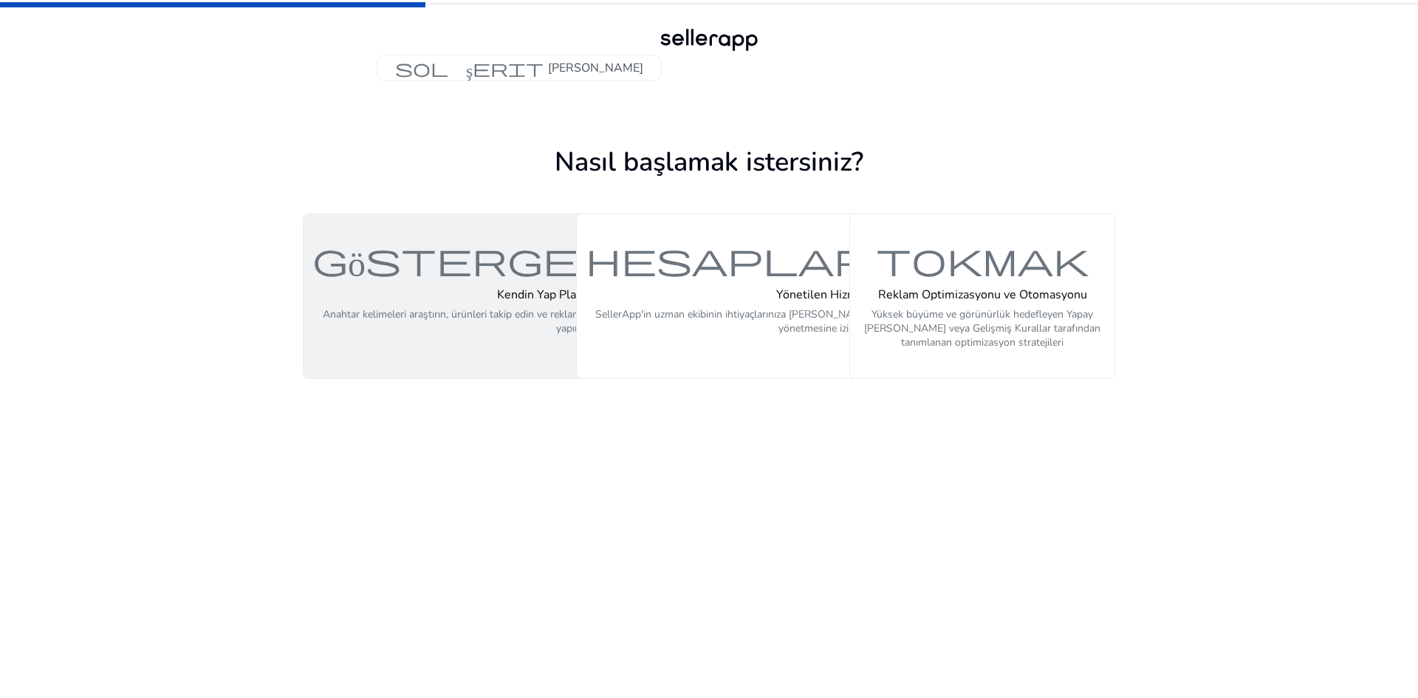 The image size is (1418, 698). I want to click on font: Kendin Yap Platformu (DIY), so click(570, 295).